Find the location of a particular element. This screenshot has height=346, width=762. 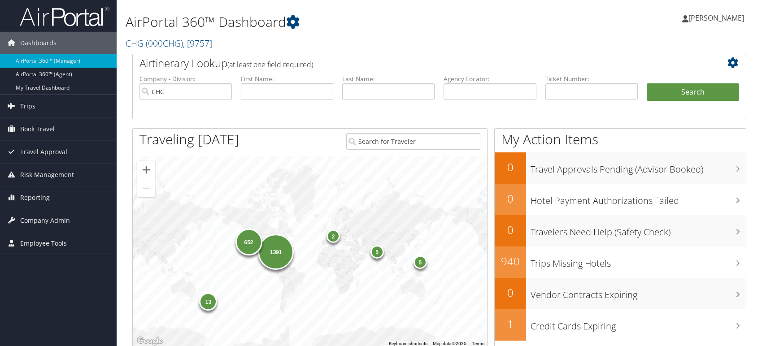

a: Terms (opens in new tab) is located at coordinates (478, 343).